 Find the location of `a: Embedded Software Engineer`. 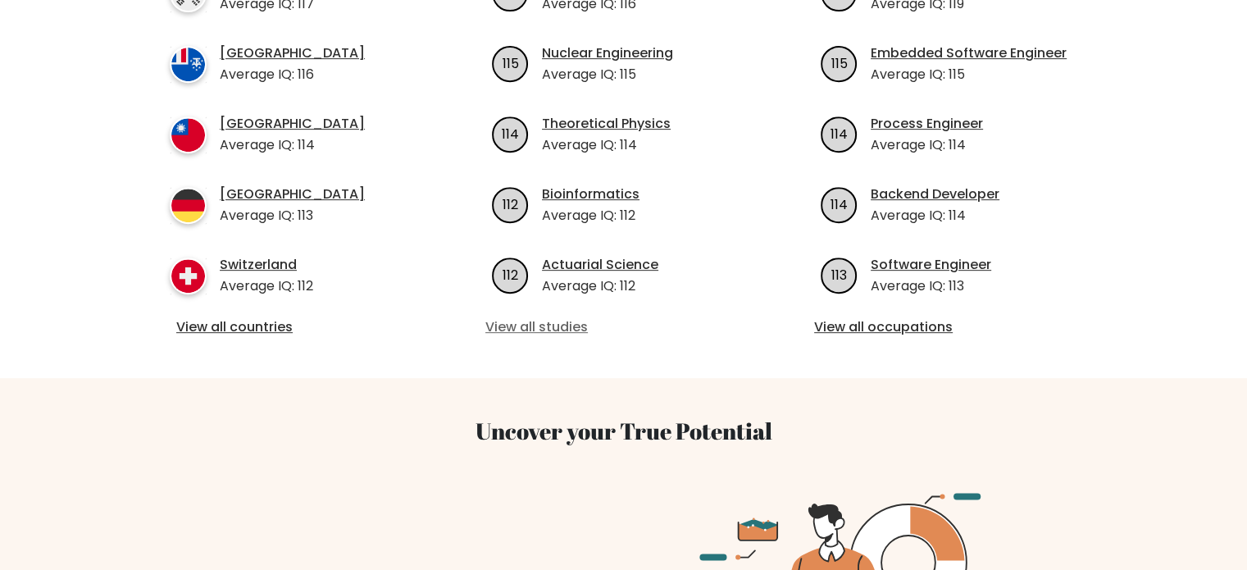

a: Embedded Software Engineer is located at coordinates (968, 53).